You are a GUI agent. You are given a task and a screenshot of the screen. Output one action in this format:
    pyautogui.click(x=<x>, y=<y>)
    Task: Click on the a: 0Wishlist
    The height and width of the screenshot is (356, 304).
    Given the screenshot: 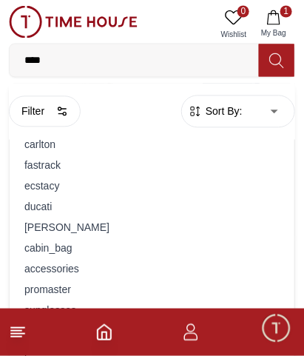 What is the action you would take?
    pyautogui.click(x=234, y=24)
    